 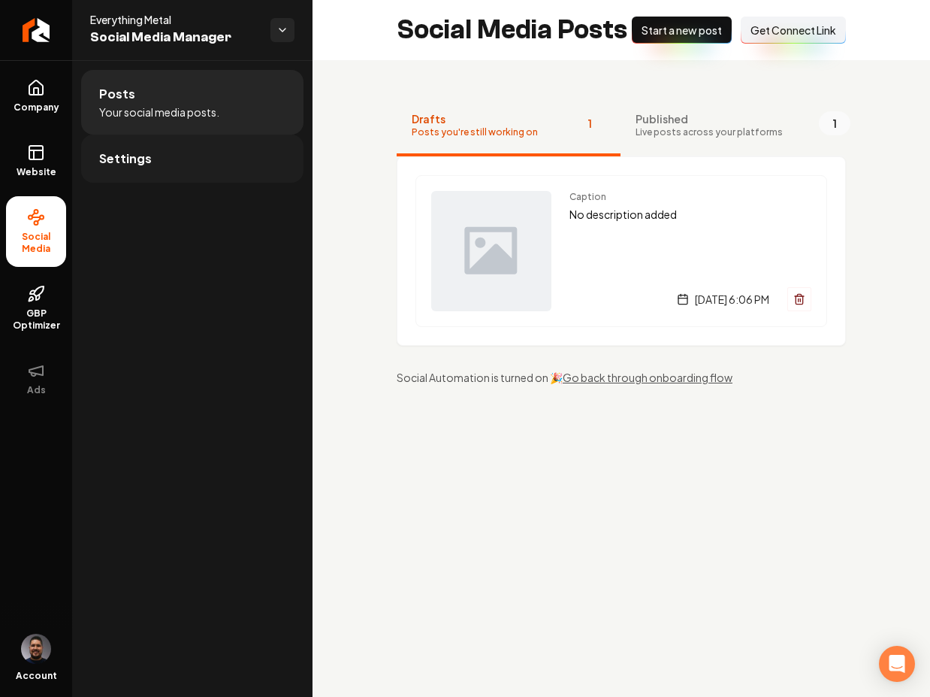 What do you see at coordinates (159, 112) in the screenshot?
I see `span: Your social media posts.` at bounding box center [159, 112].